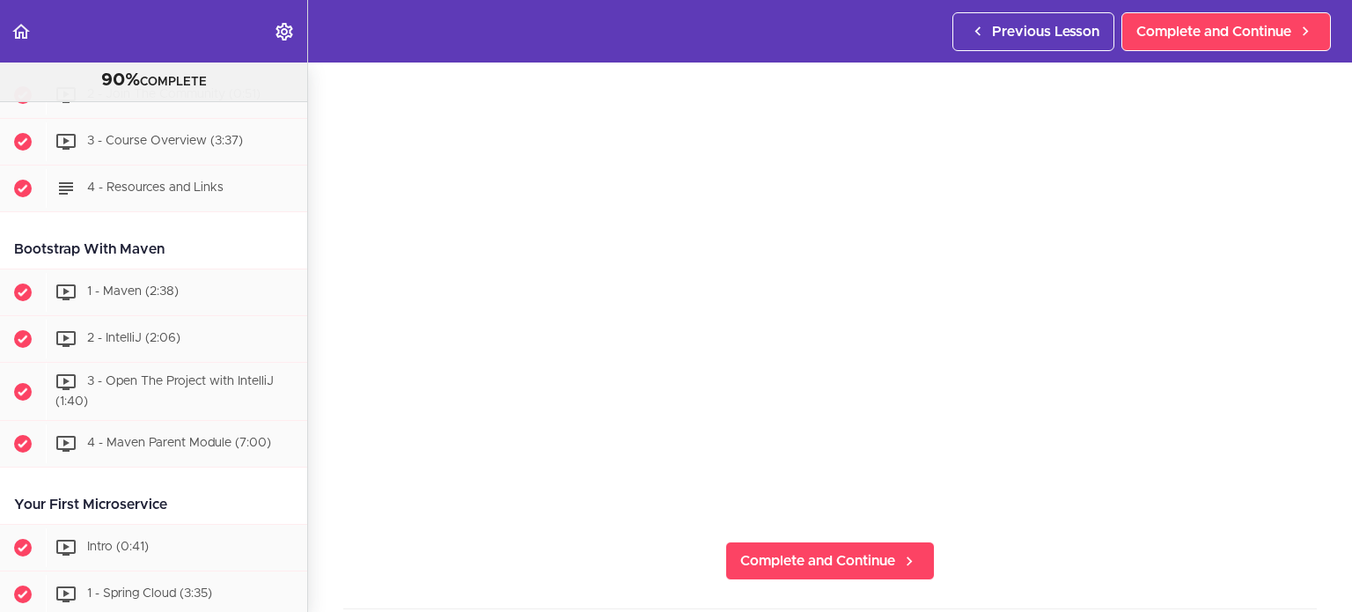 This screenshot has height=612, width=1352. What do you see at coordinates (133, 291) in the screenshot?
I see `span: 1 - Maven (2:38)` at bounding box center [133, 291].